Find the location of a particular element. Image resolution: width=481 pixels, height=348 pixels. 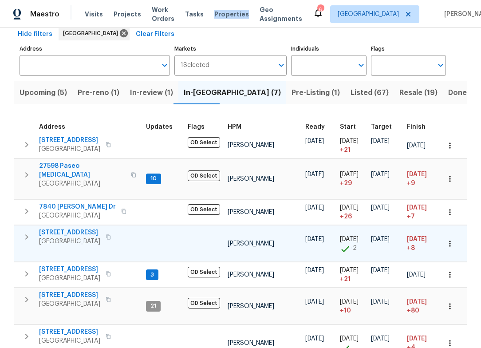

td: Project started 2 days early is located at coordinates (352, 243).